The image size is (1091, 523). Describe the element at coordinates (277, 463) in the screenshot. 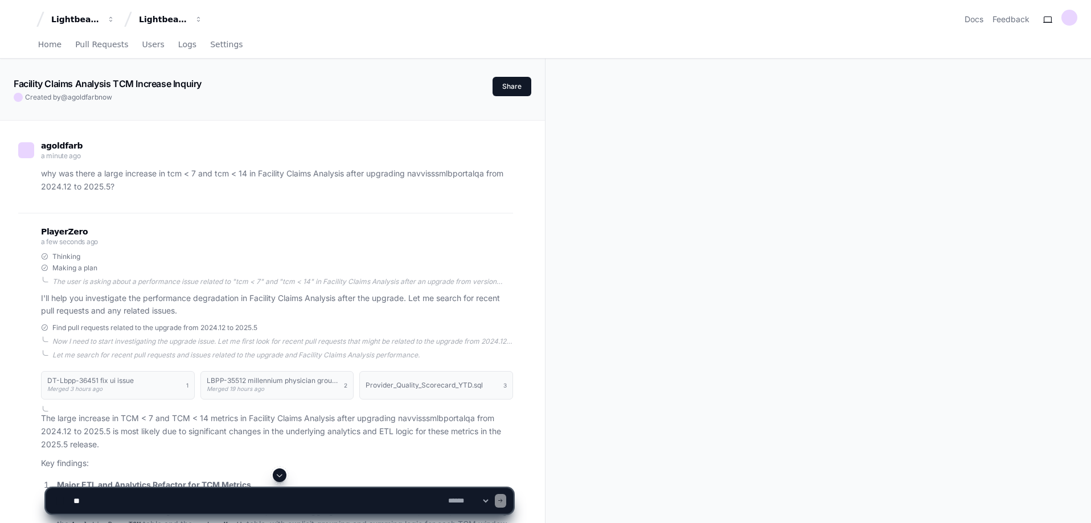

I see `p: Key findings:` at that location.